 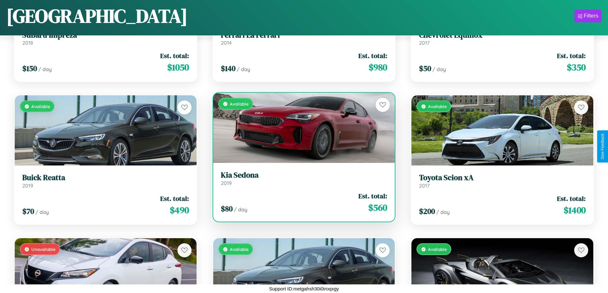 I want to click on a: Subaru Impreza2018, so click(x=106, y=38).